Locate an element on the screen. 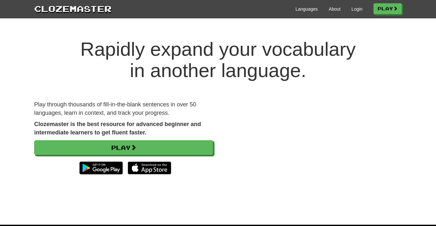 Image resolution: width=436 pixels, height=226 pixels. a: Languages is located at coordinates (306, 9).